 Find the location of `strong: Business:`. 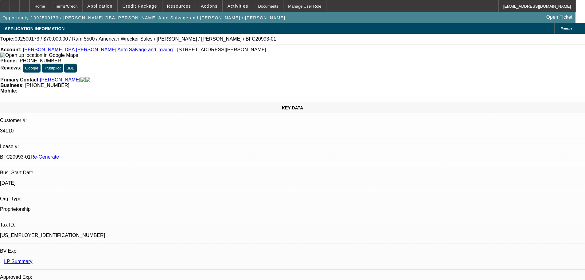

strong: Business: is located at coordinates (12, 85).